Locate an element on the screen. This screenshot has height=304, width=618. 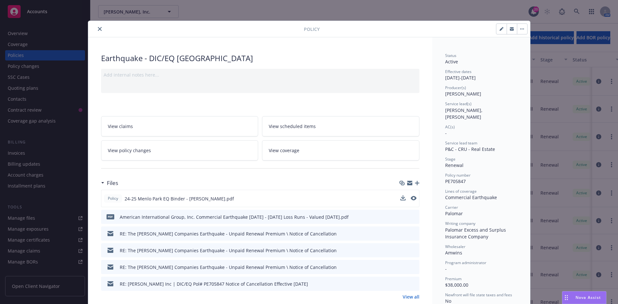
h3: Files is located at coordinates (112, 183).